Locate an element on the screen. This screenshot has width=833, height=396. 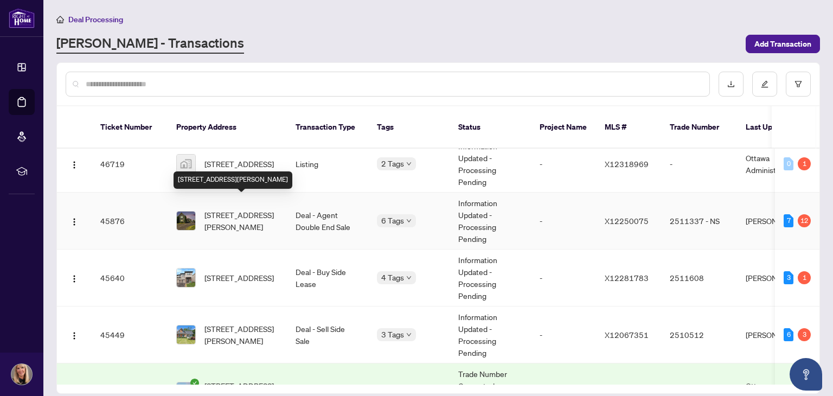
td: Ottawa Administrator is located at coordinates (778, 164).